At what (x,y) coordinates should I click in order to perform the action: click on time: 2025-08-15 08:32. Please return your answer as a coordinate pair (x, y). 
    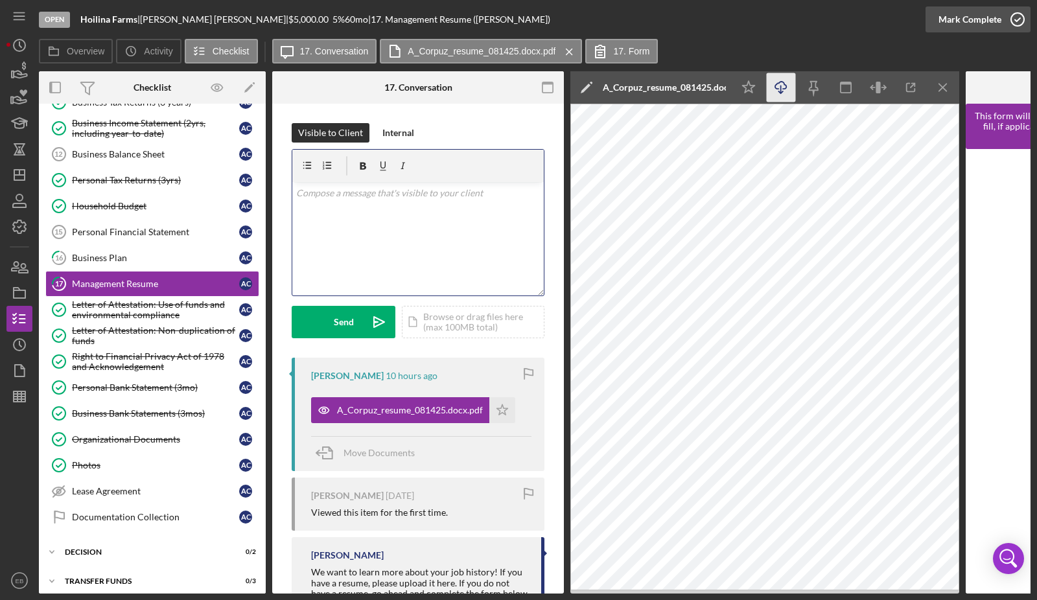
    Looking at the image, I should click on (411, 376).